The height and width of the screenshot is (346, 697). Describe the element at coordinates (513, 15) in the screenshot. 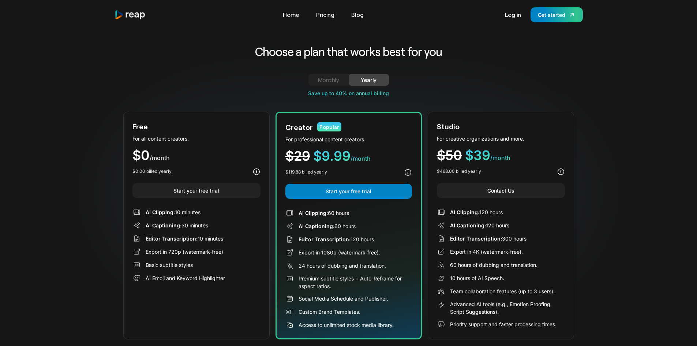

I see `a: Log in` at that location.